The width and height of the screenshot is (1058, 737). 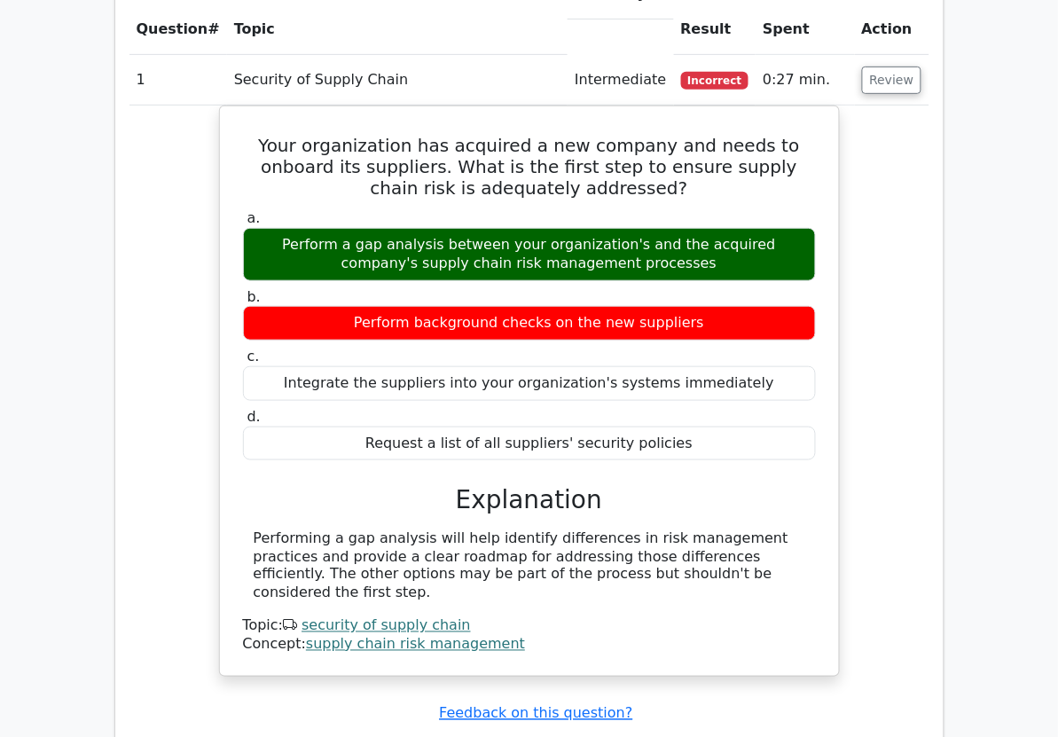 I want to click on span: Question, so click(x=172, y=28).